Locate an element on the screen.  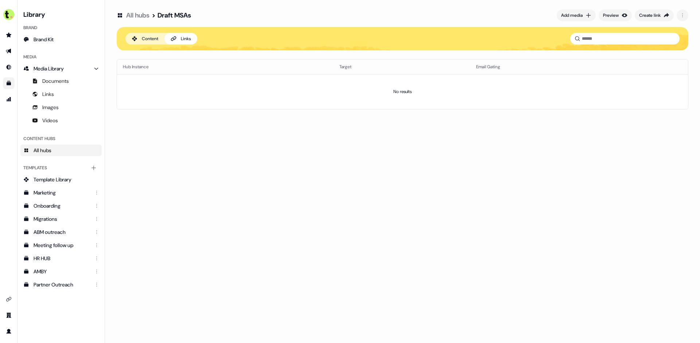
div: Preview is located at coordinates (611, 15).